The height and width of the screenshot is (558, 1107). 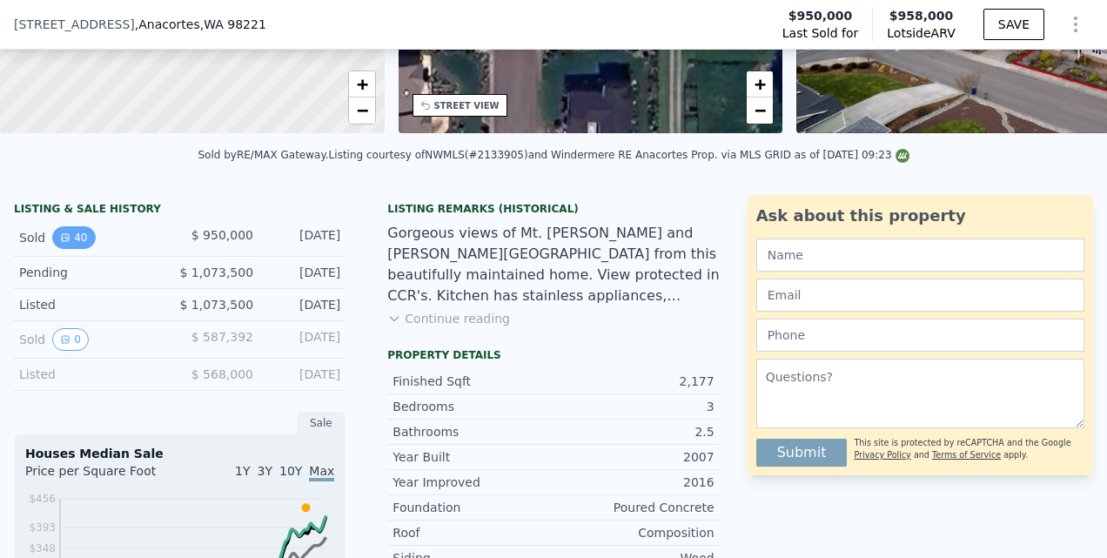 I want to click on input: Phone, so click(x=920, y=335).